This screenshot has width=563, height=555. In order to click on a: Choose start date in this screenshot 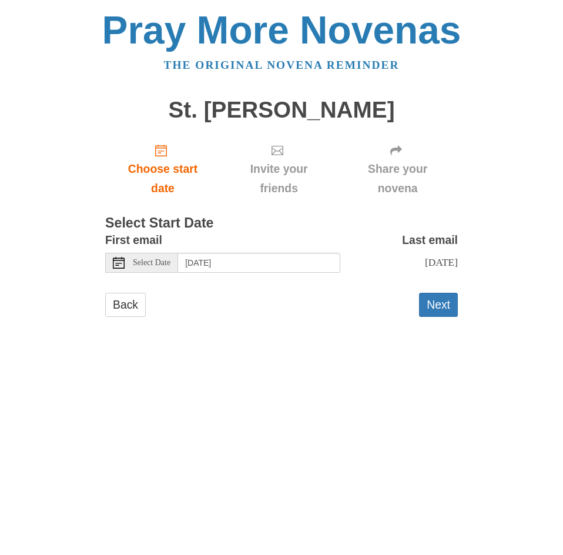, I will do `click(163, 169)`.